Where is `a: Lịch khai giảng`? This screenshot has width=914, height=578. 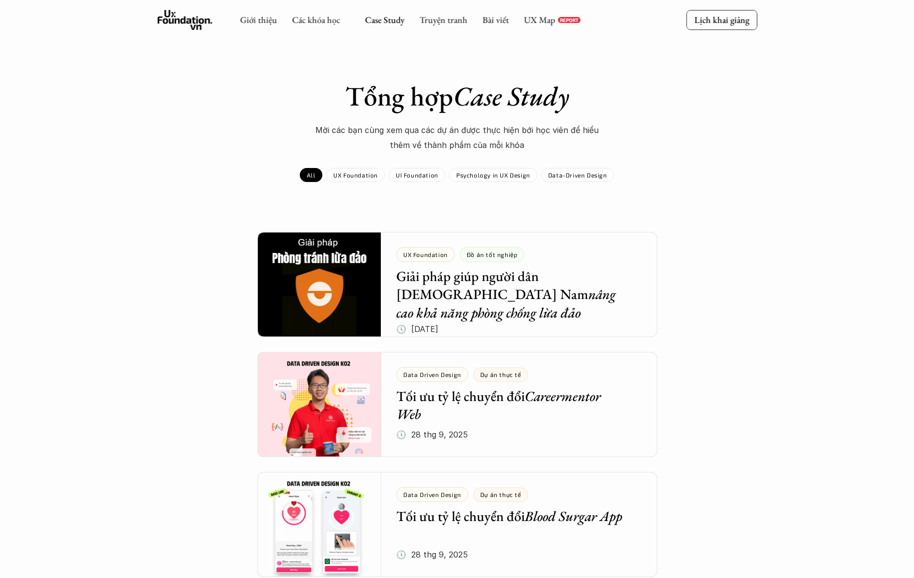 a: Lịch khai giảng is located at coordinates (721, 19).